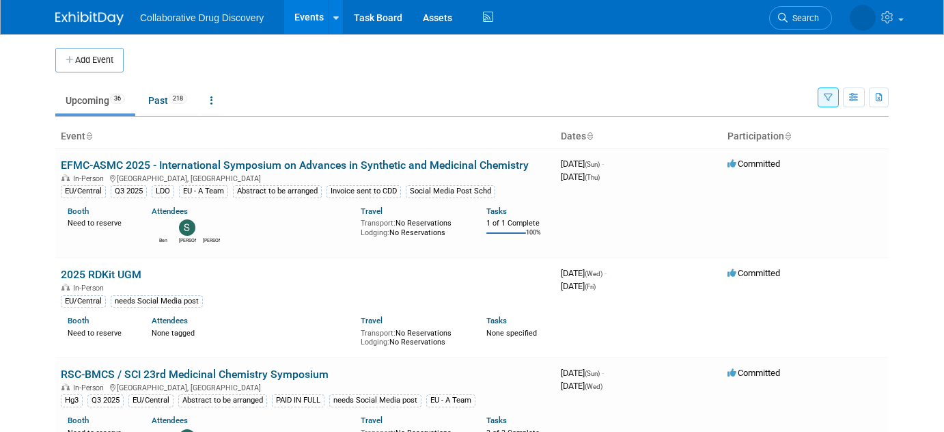 The image size is (944, 432). I want to click on div: Mariana Vaschetto, so click(211, 240).